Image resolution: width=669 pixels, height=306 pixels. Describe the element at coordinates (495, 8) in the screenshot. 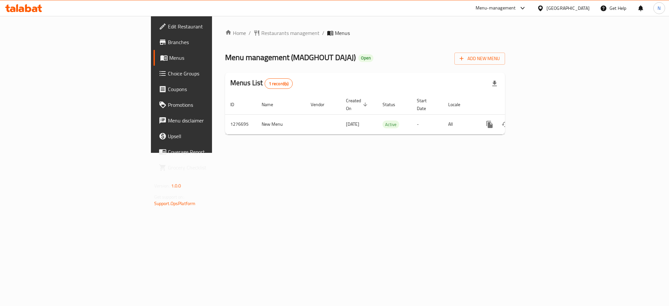

I see `div: Menu-management` at that location.